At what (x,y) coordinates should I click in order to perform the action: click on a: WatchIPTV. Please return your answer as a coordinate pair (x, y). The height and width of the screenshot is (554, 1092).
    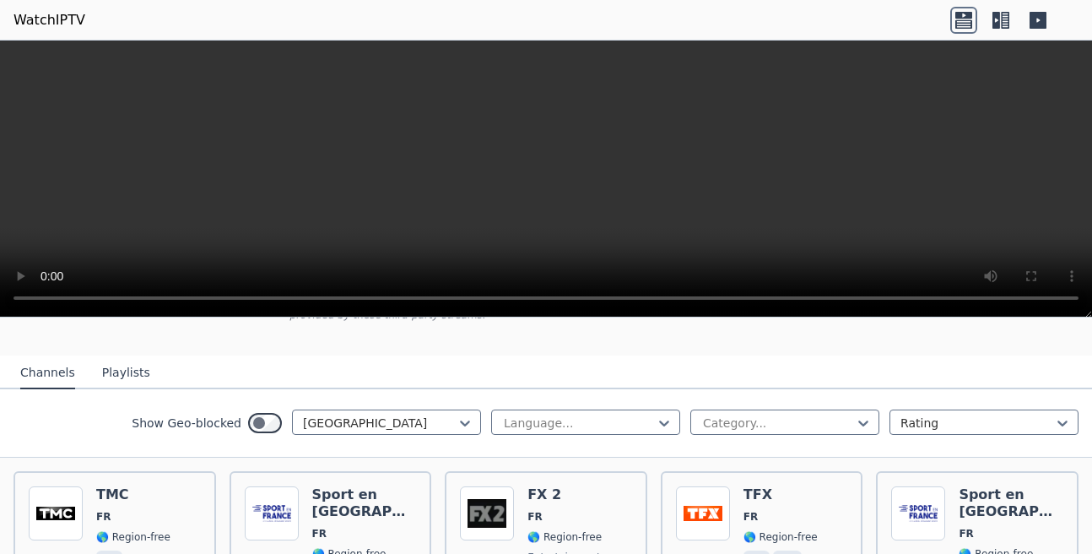
    Looking at the image, I should click on (49, 20).